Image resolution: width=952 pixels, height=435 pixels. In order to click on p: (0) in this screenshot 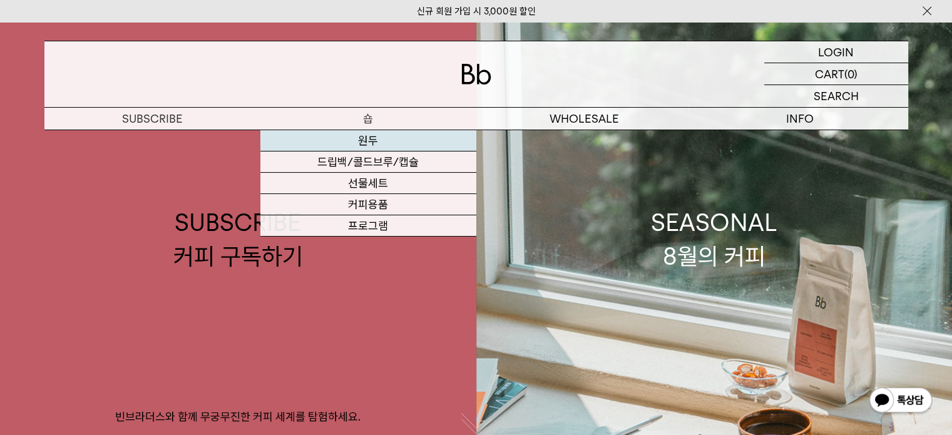, I will do `click(850, 74)`.